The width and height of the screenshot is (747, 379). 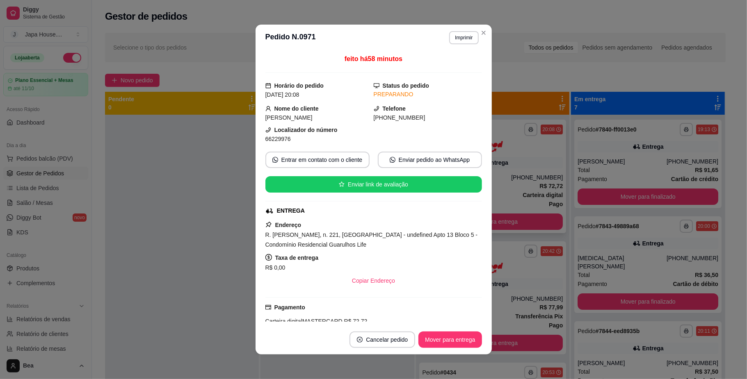 What do you see at coordinates (269, 258) in the screenshot?
I see `span: dollar` at bounding box center [269, 258].